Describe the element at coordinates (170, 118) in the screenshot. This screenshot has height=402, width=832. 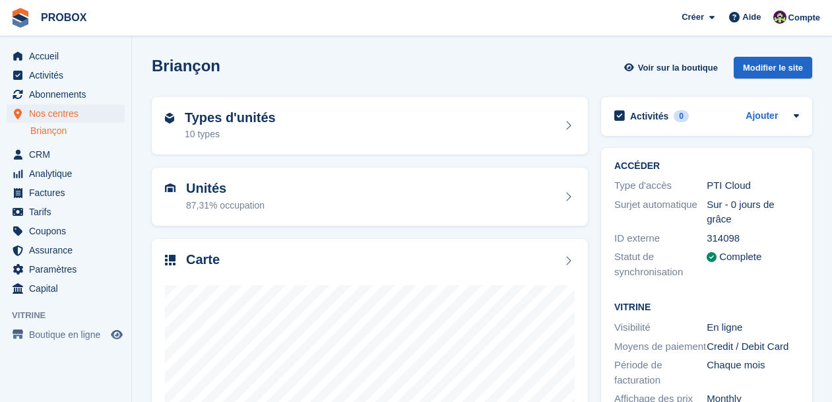
I see `img: unit-type-icn-2b2737a686de81e16bb02015468b77c625bbabd49415b5ef34ead5e3b44a266d.svg` at that location.